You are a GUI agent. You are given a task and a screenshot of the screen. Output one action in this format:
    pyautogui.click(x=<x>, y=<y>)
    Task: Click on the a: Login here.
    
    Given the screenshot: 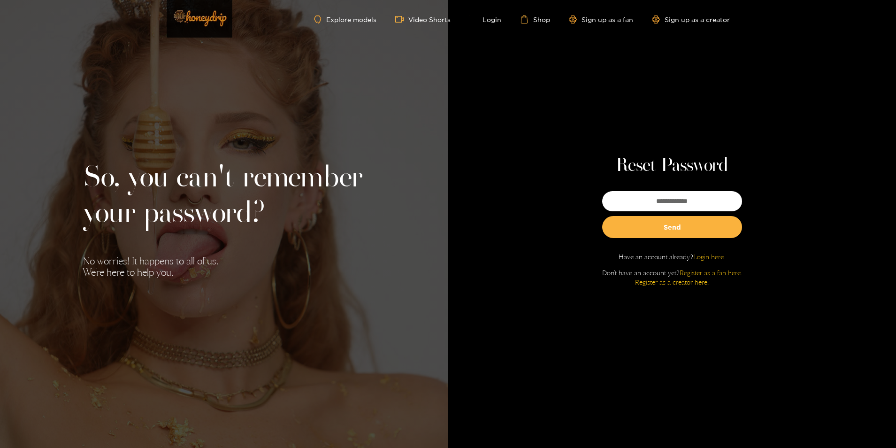 What is the action you would take?
    pyautogui.click(x=710, y=256)
    